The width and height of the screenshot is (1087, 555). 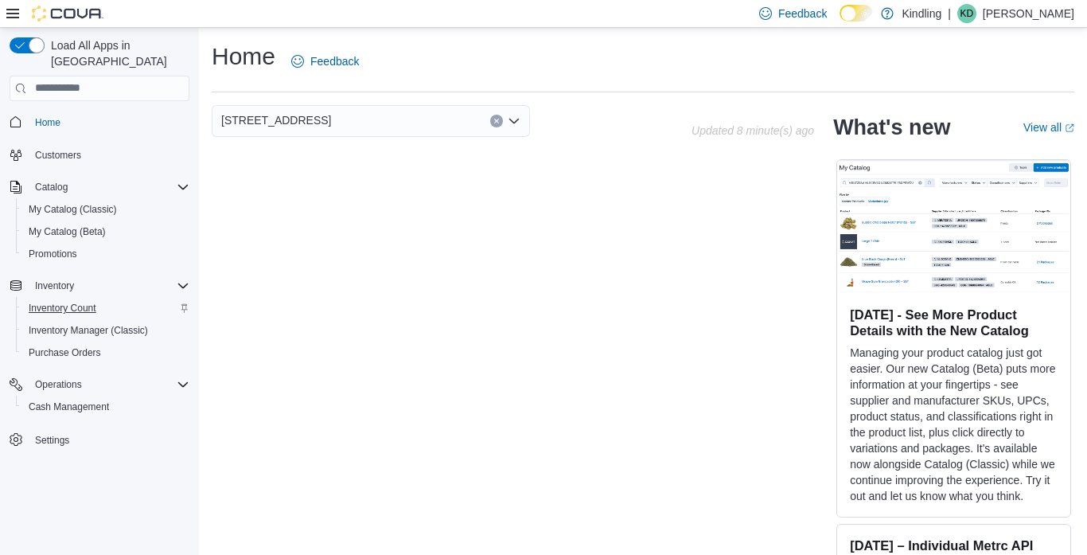 What do you see at coordinates (68, 407) in the screenshot?
I see `a: Cash Management` at bounding box center [68, 407].